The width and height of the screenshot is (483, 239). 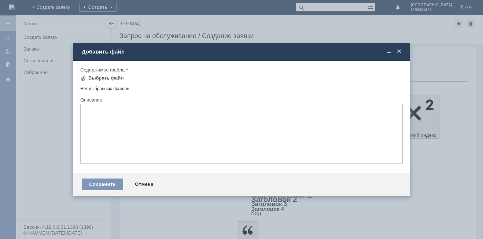 I want to click on div: Содержимое файла, so click(x=241, y=70).